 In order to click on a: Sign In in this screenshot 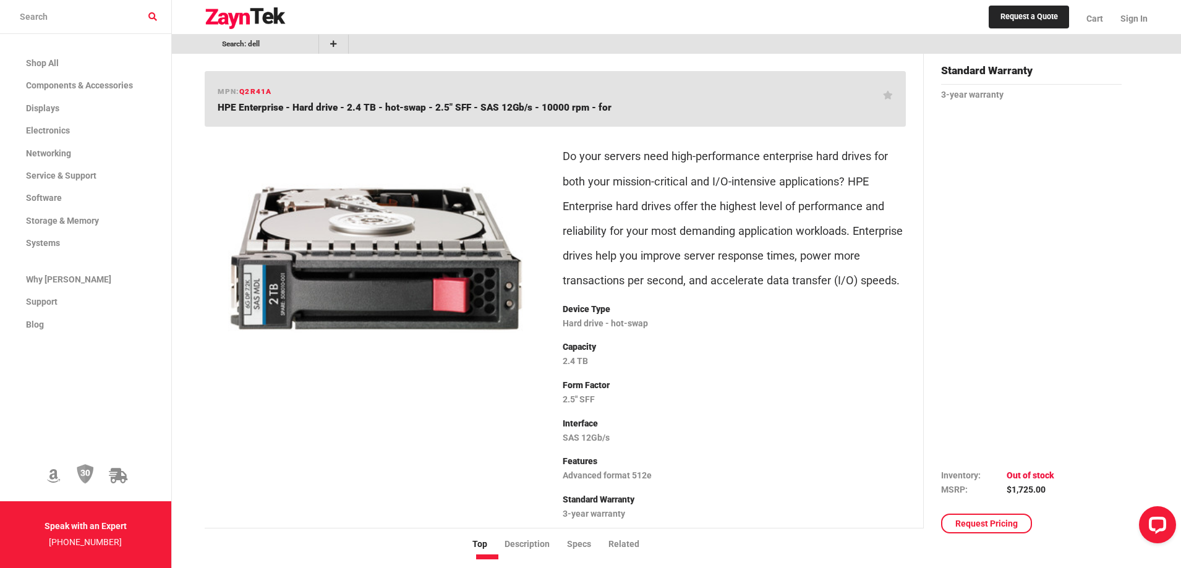, I will do `click(1129, 19)`.